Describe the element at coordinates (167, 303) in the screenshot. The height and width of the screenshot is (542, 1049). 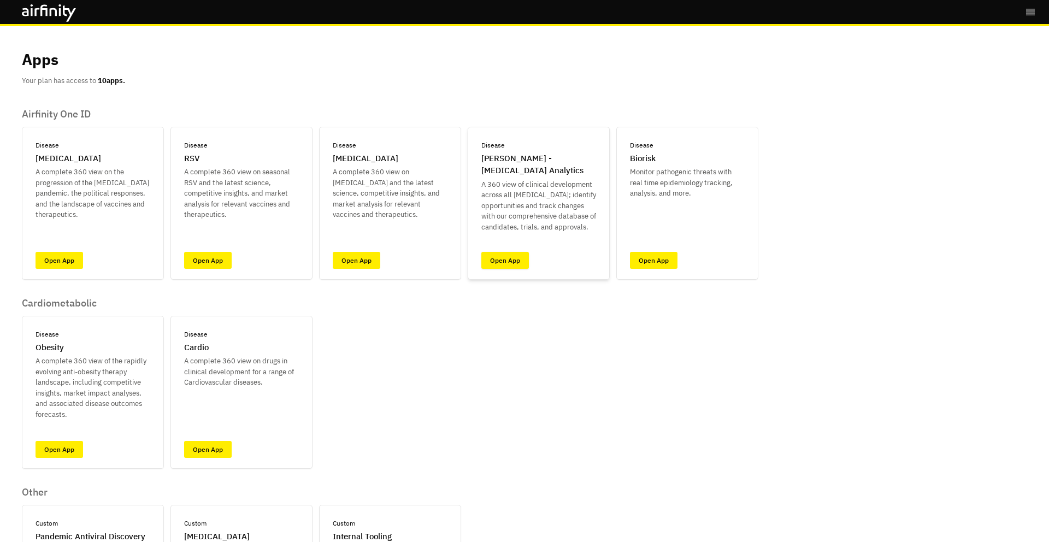
I see `p: Cardiometabolic` at that location.